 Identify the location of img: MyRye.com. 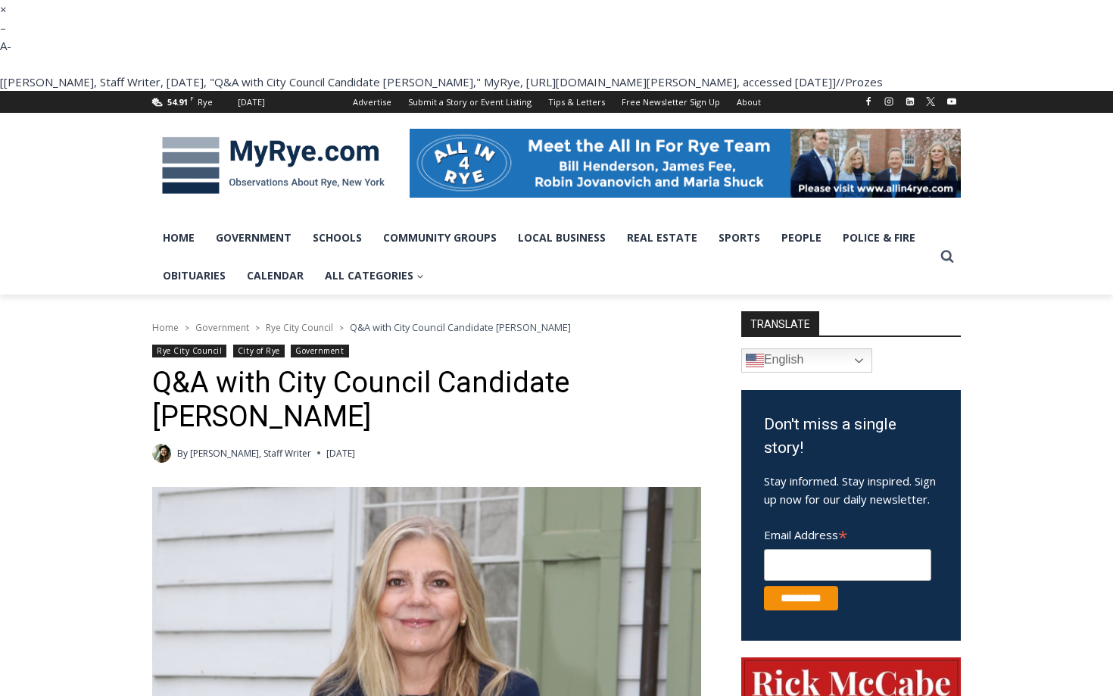
(273, 166).